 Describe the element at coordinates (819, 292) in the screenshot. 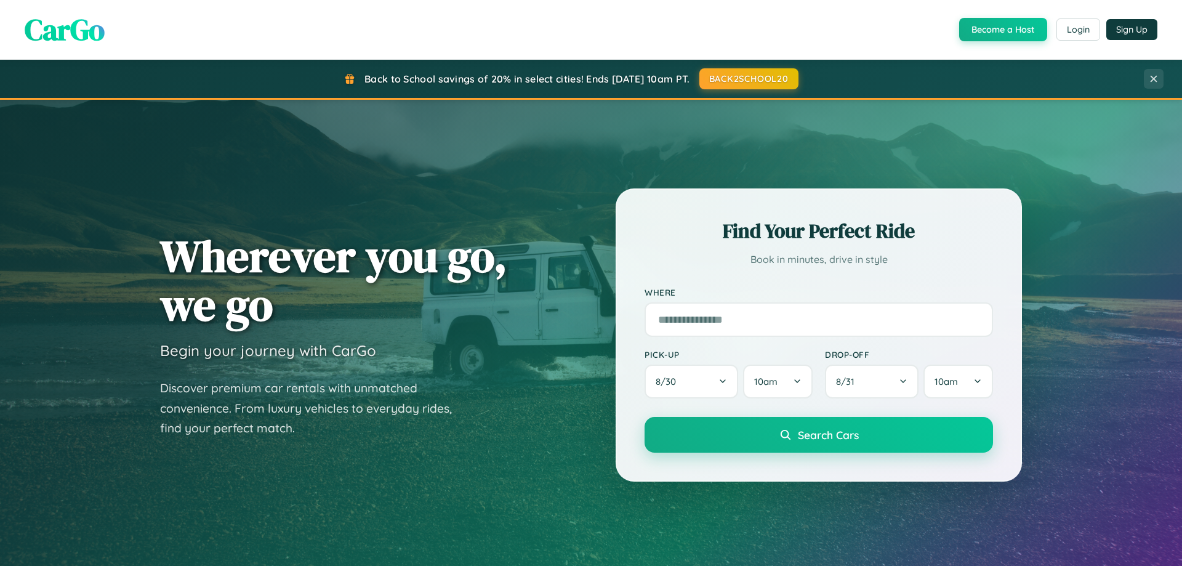

I see `label: Where` at that location.